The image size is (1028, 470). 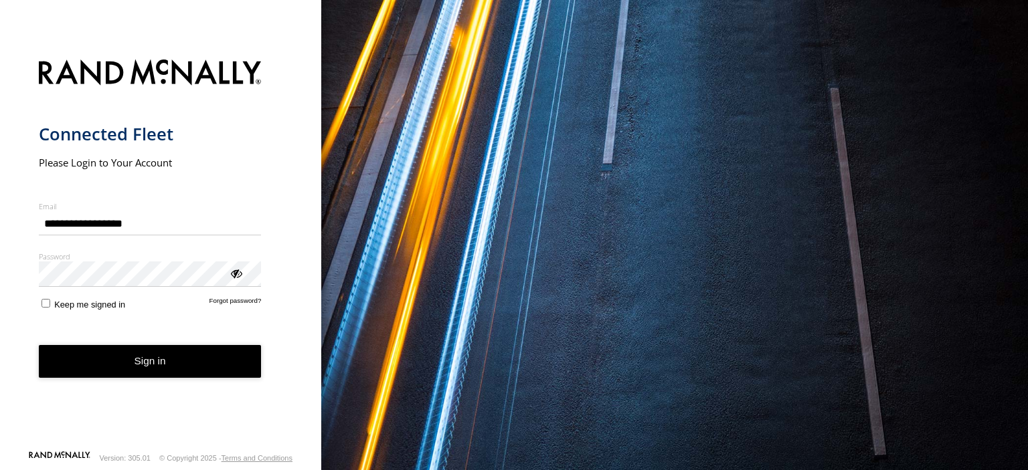 What do you see at coordinates (90, 304) in the screenshot?
I see `span: Keep me signed in` at bounding box center [90, 304].